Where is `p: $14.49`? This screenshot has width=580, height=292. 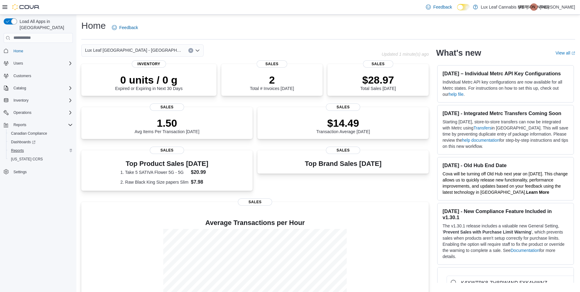
p: $14.49 is located at coordinates (343, 123).